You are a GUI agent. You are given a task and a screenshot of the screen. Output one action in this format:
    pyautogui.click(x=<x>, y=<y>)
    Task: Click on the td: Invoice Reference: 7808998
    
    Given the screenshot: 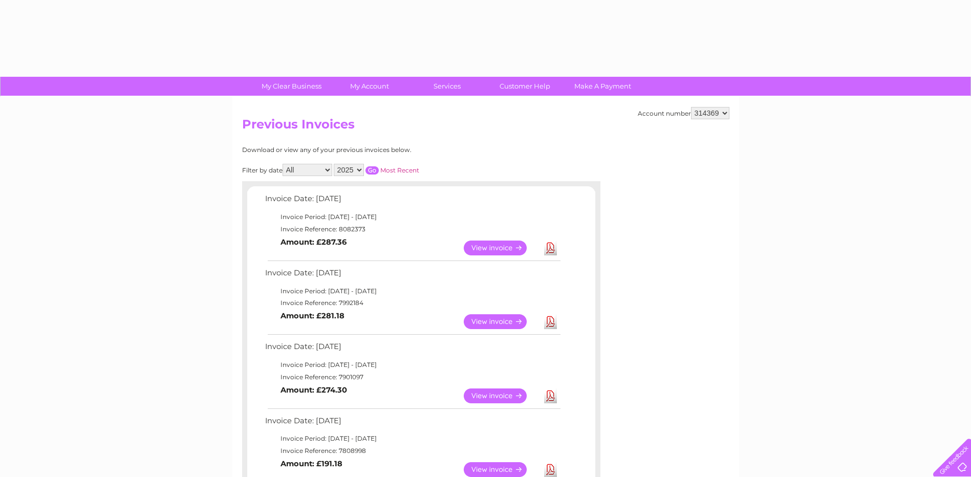 What is the action you would take?
    pyautogui.click(x=412, y=451)
    